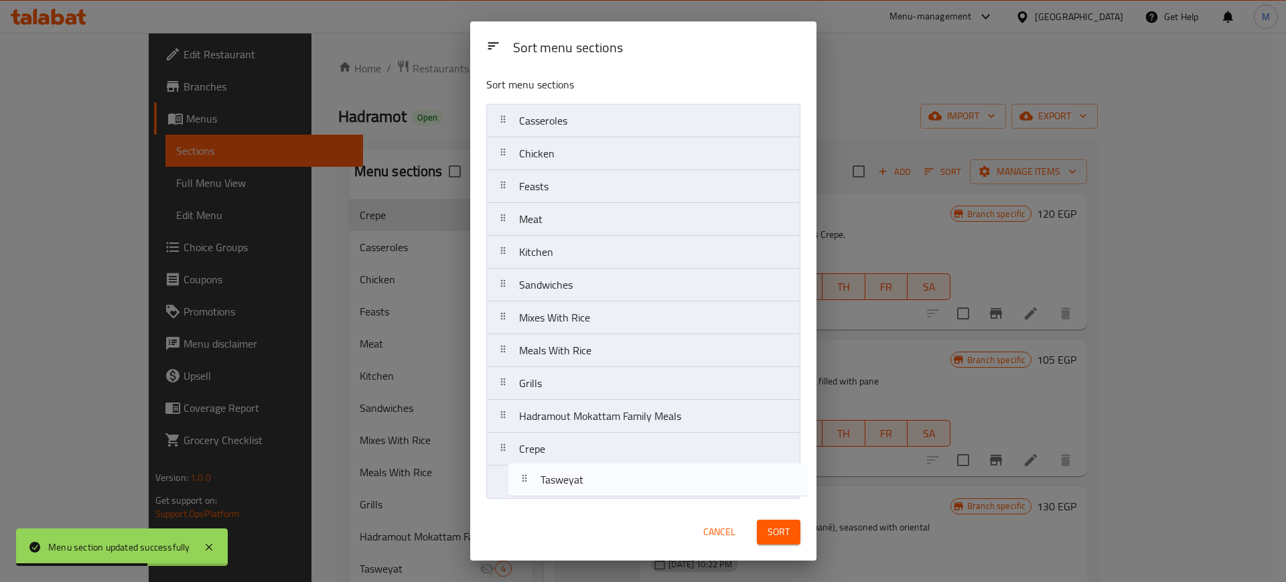 This screenshot has width=1286, height=582. Describe the element at coordinates (719, 532) in the screenshot. I see `span: Cancel` at that location.